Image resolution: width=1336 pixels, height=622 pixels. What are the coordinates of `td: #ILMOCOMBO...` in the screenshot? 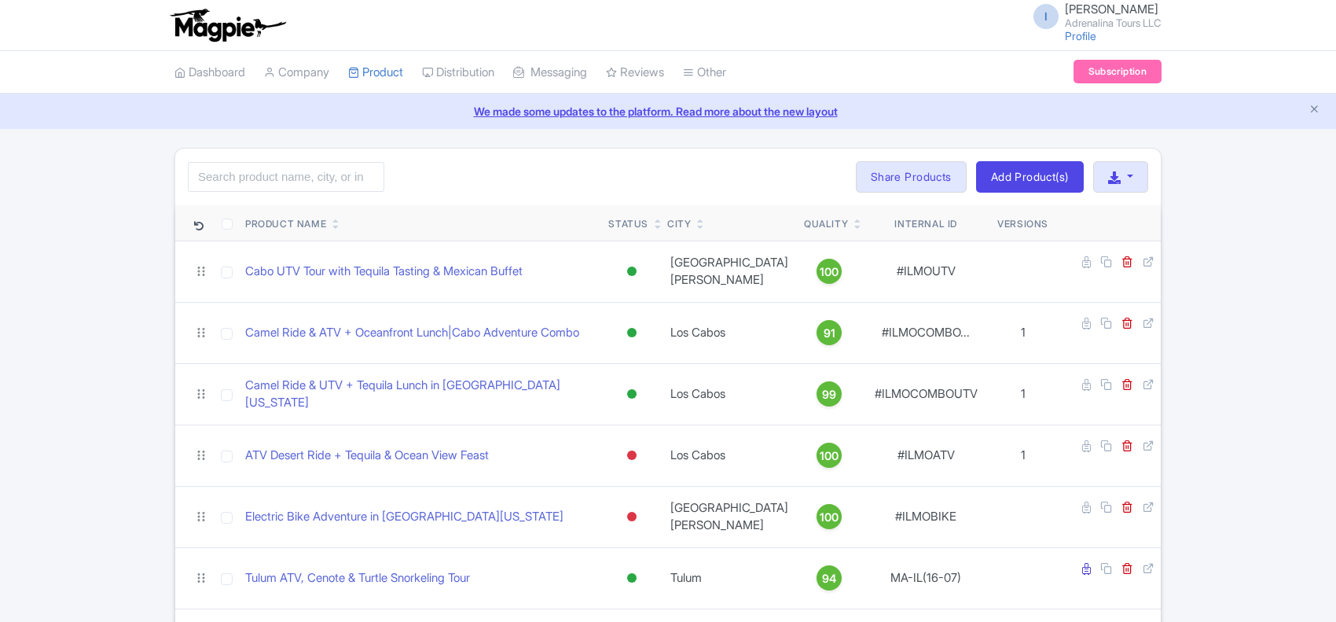 It's located at (926, 333).